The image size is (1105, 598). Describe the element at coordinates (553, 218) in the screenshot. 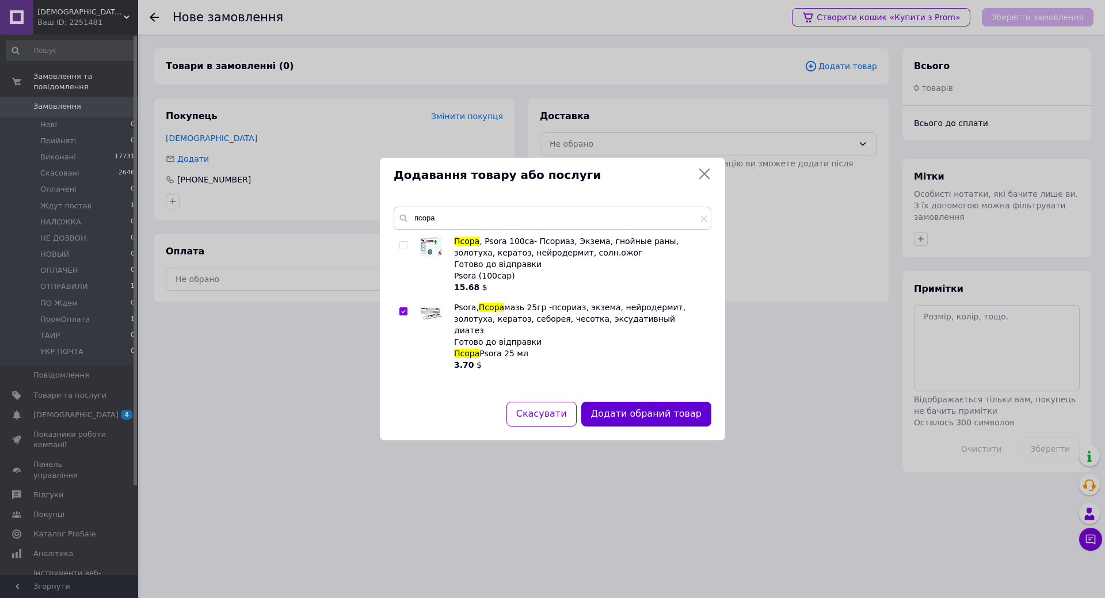

I see `input: Пошук за товарами та послугами` at that location.